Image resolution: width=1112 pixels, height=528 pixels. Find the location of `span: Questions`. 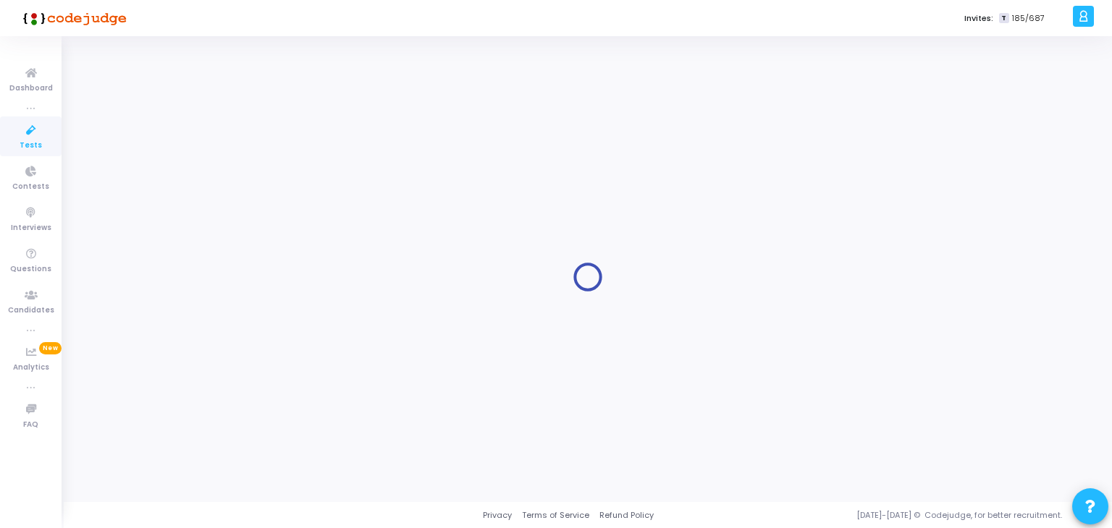

span: Questions is located at coordinates (30, 269).